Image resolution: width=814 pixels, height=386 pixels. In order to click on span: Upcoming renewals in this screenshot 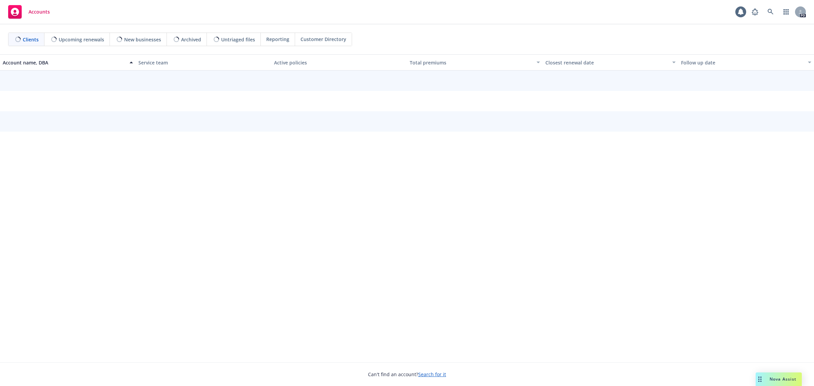, I will do `click(81, 39)`.